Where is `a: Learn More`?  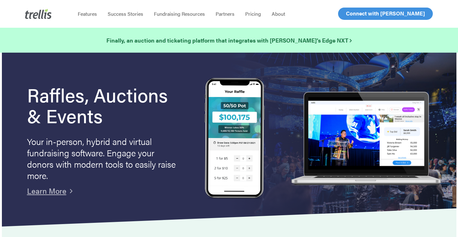 a: Learn More is located at coordinates (47, 190).